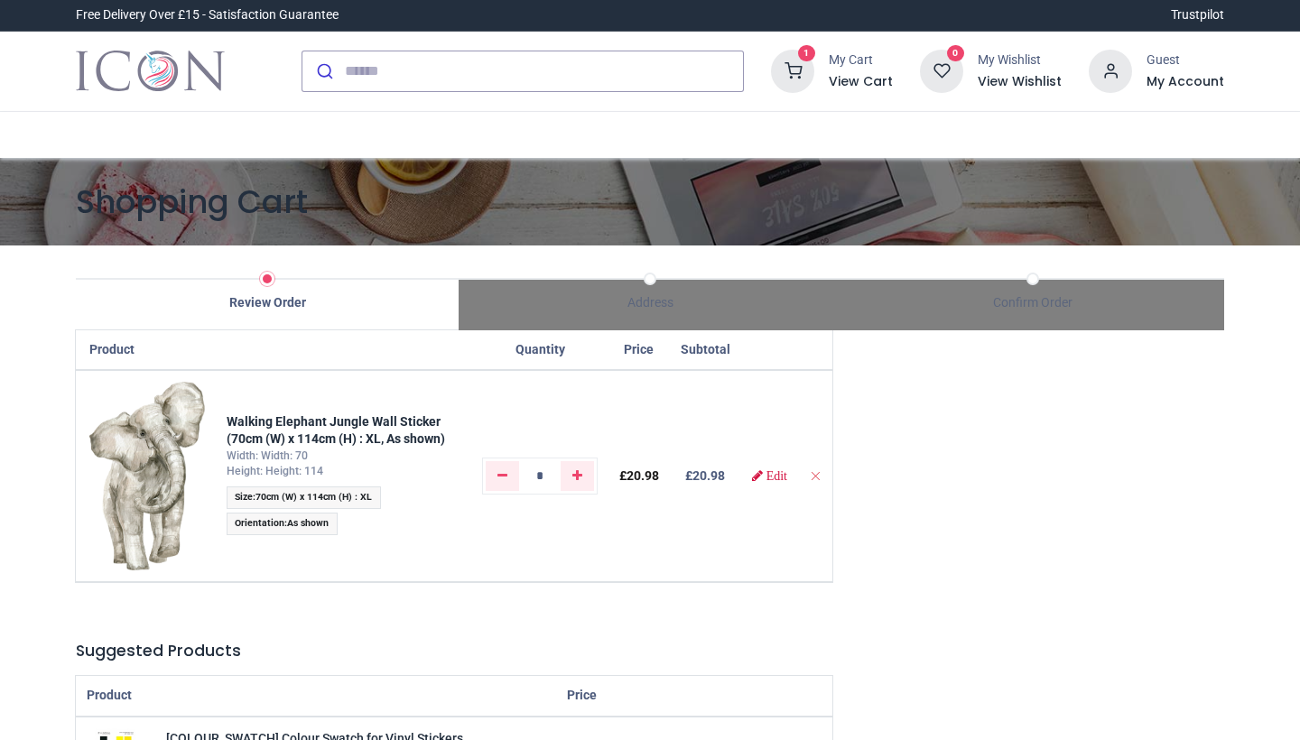  Describe the element at coordinates (955, 53) in the screenshot. I see `sup: 0` at that location.